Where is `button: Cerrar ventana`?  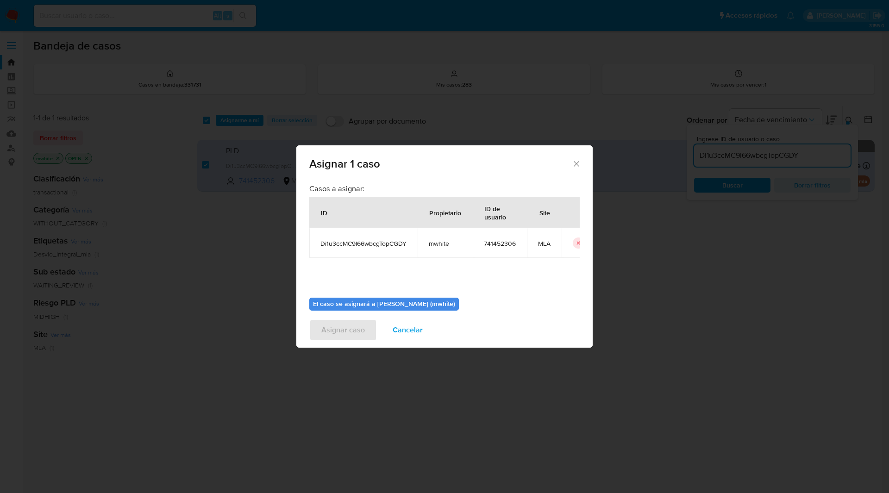
button: Cerrar ventana is located at coordinates (576, 163).